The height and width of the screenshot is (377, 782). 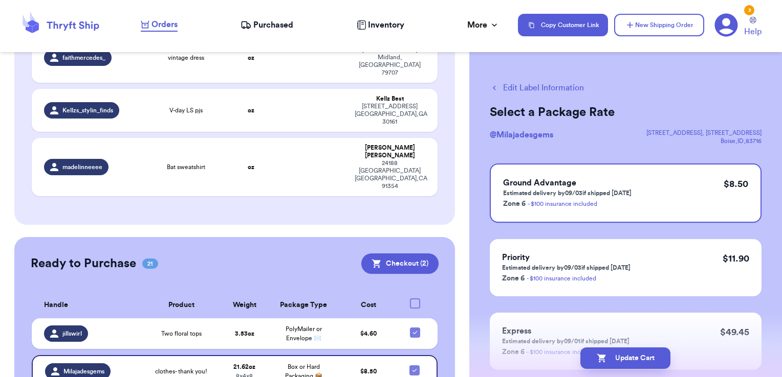 I want to click on a: Orders, so click(x=159, y=25).